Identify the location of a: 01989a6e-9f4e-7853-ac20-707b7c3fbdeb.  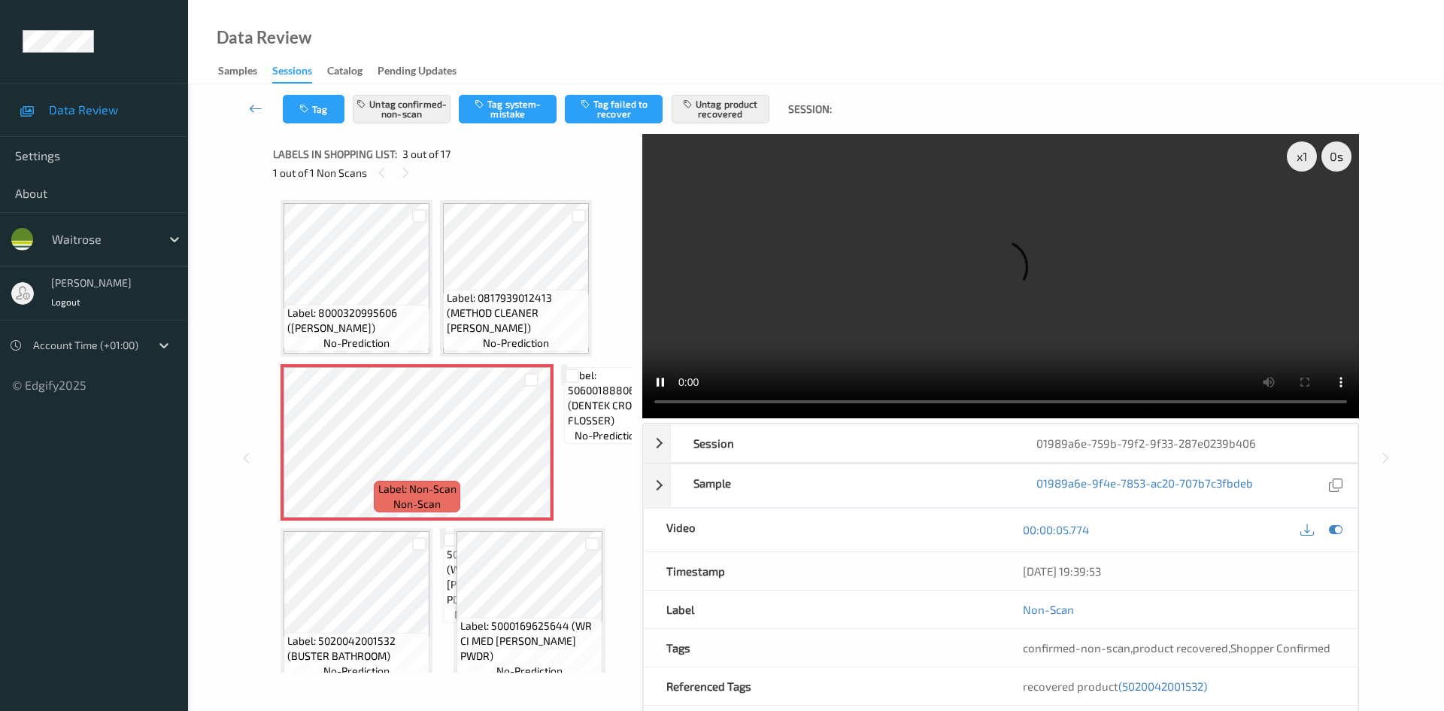
(1145, 485).